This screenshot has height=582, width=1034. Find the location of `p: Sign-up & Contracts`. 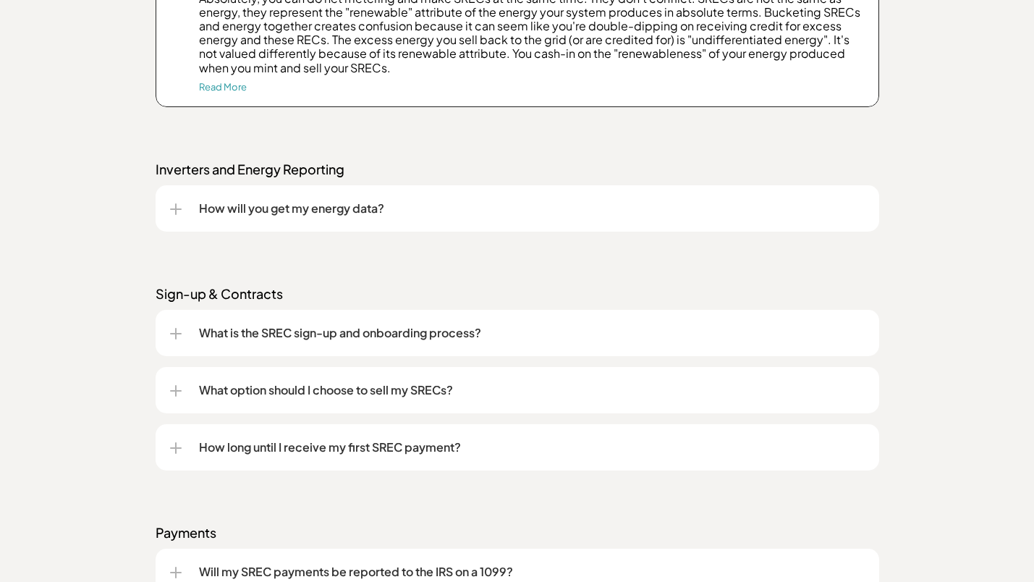

p: Sign-up & Contracts is located at coordinates (517, 294).